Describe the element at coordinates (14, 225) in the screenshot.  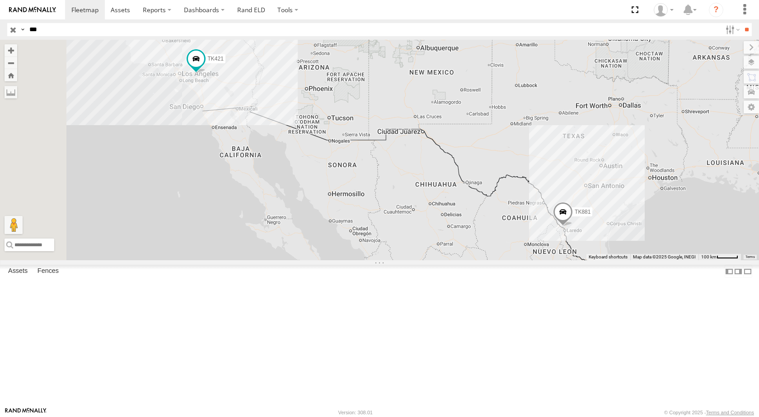
I see `button: Drag Pegman onto the map to open Street View` at that location.